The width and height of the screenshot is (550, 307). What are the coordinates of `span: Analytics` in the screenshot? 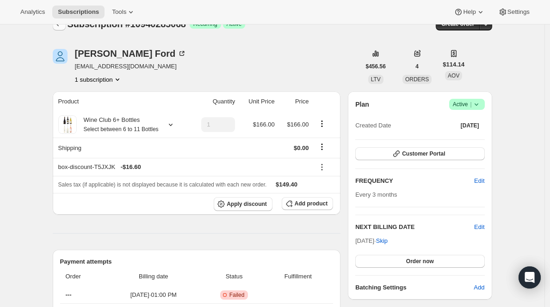 It's located at (32, 12).